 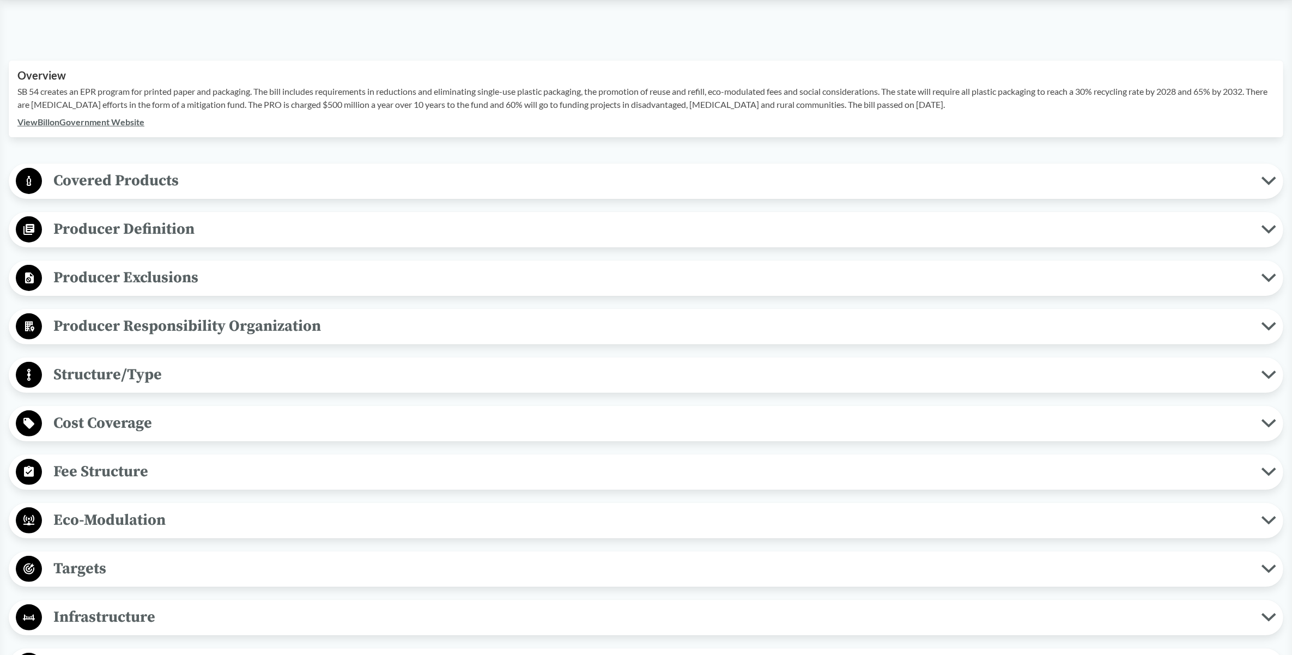 I want to click on p: SB 54 creates an EPR program for printed paper and packaging. The bill includes requirements in r..., so click(x=646, y=98).